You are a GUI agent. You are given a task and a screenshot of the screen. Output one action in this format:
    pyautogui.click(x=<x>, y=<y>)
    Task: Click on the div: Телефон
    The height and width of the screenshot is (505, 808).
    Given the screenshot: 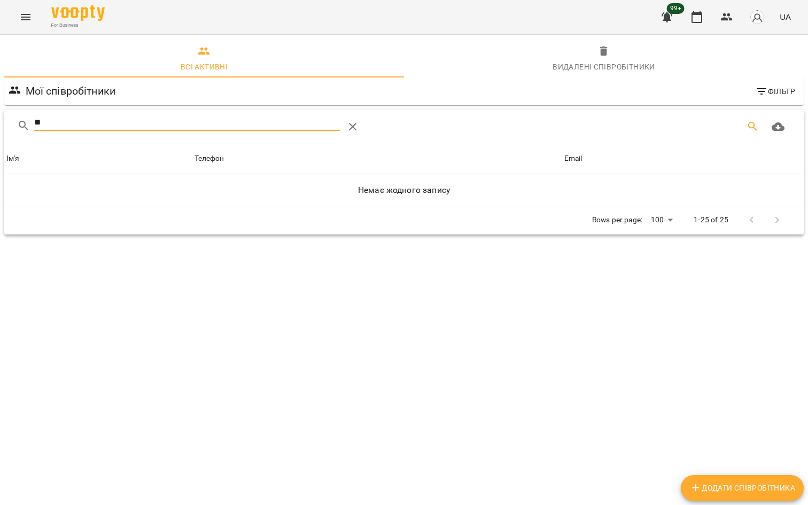 What is the action you would take?
    pyautogui.click(x=209, y=159)
    